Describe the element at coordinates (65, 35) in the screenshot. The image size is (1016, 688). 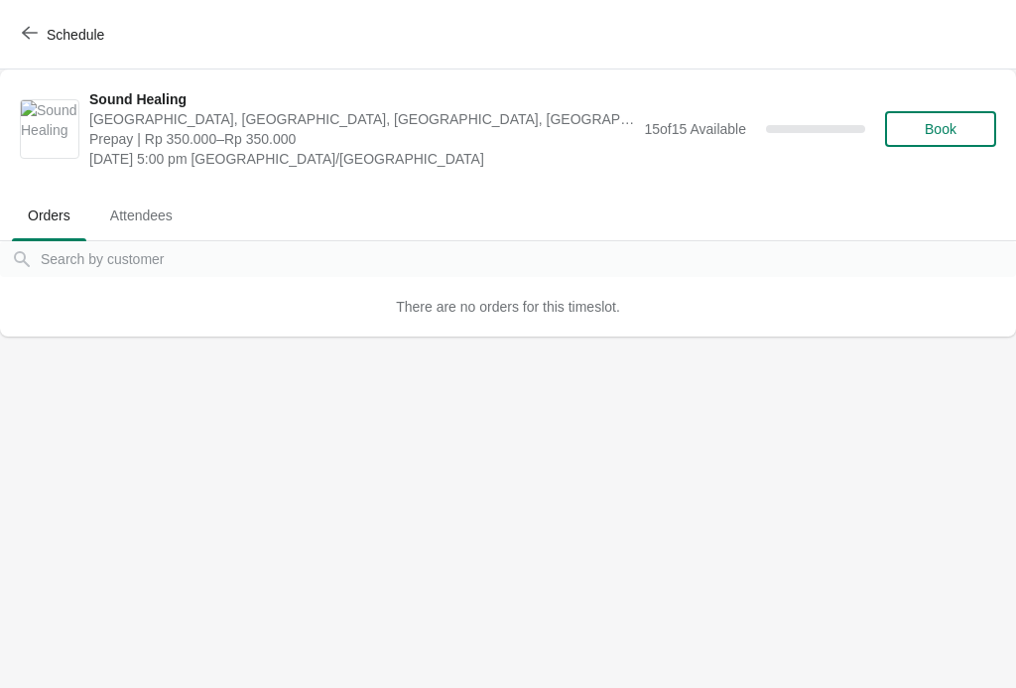
I see `button: Schedule` at that location.